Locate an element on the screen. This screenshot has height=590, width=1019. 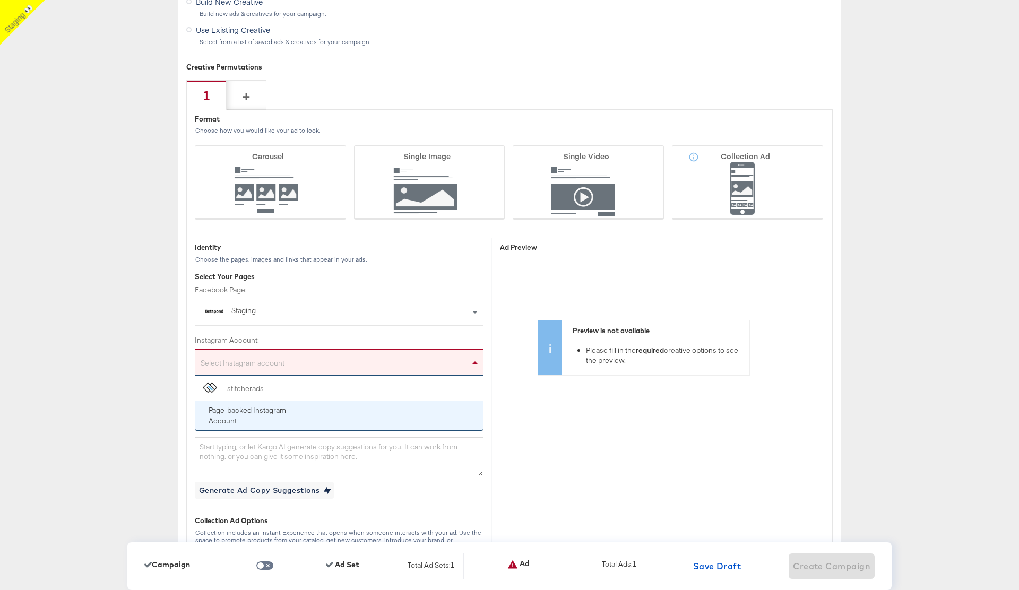
button: Generate Ad Copy Suggestions is located at coordinates (264, 491).